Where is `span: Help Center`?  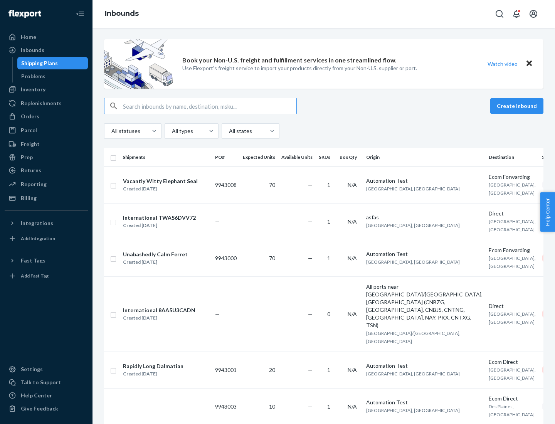
span: Help Center is located at coordinates (547, 212).